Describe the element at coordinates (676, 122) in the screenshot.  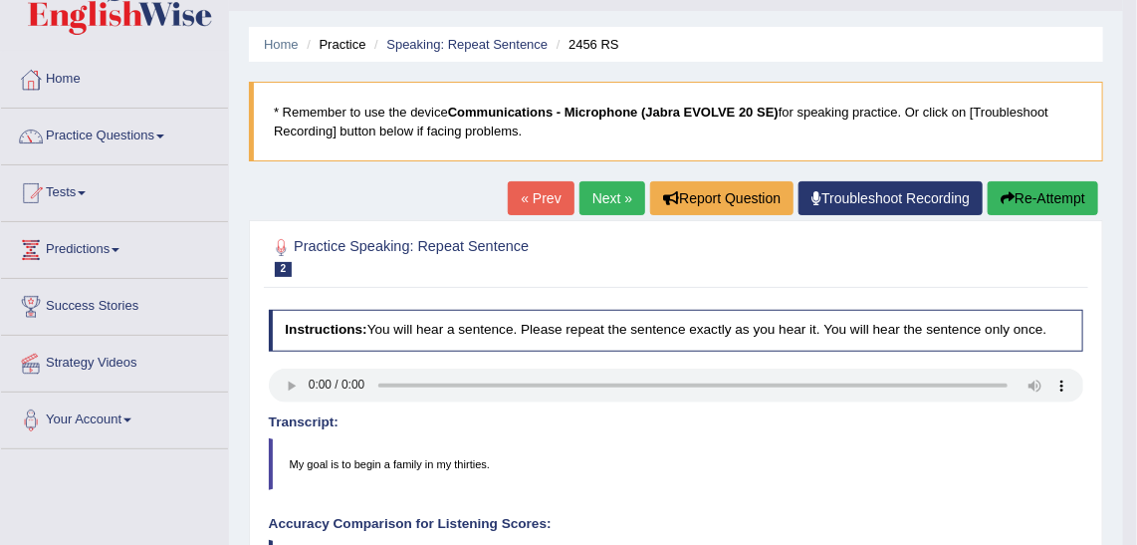
I see `blockquote: * Remember to use the device for speaking practice. Or click on [Troubleshoot Recording] button b...` at that location.